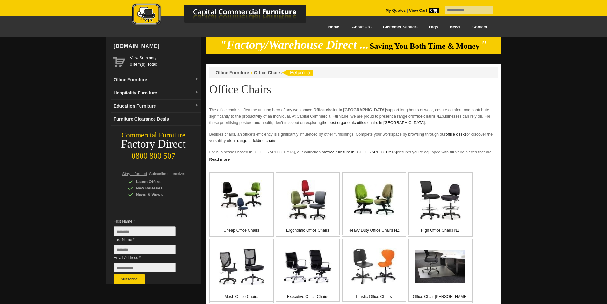  I want to click on div: Commercial Furniture, so click(154, 135).